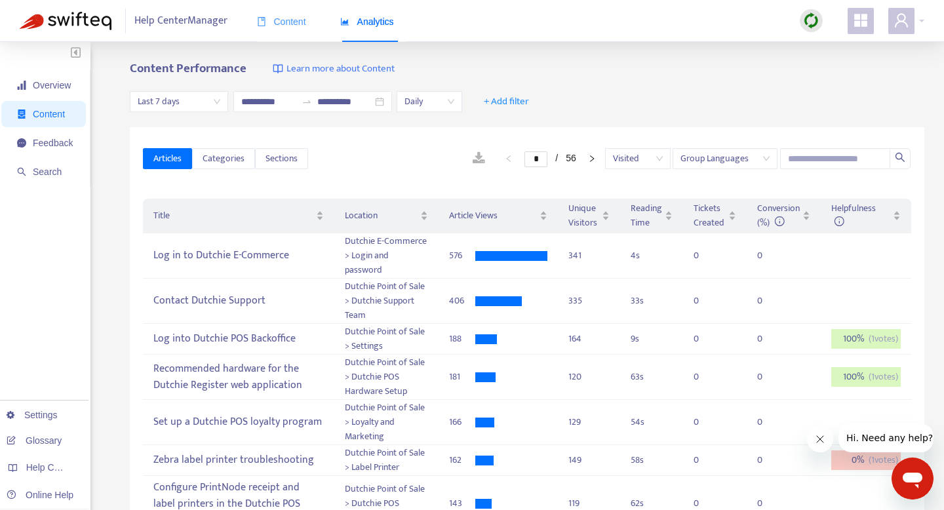  Describe the element at coordinates (866, 460) in the screenshot. I see `div: 0 %` at that location.